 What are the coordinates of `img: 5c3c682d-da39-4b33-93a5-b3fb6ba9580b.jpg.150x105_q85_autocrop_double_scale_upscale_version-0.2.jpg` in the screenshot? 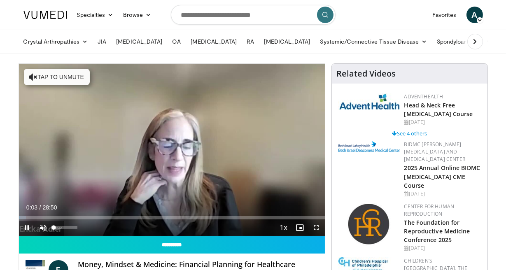 It's located at (369, 101).